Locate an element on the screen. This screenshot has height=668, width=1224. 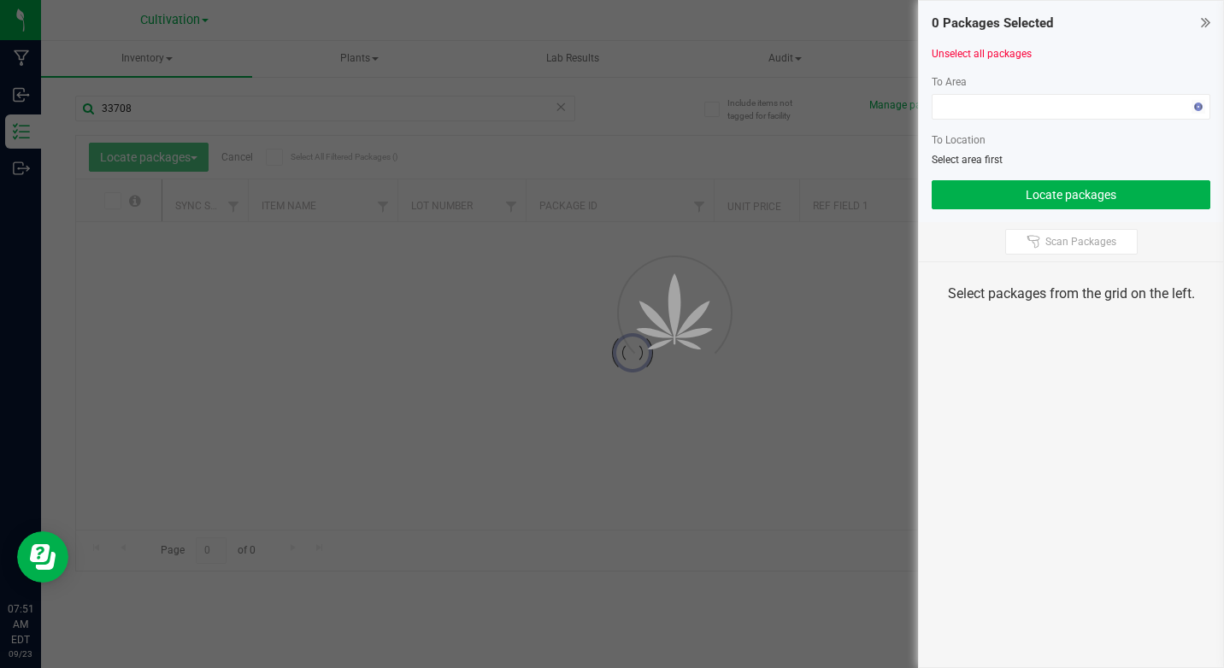
span: NO DATA FOUND is located at coordinates (1071, 107).